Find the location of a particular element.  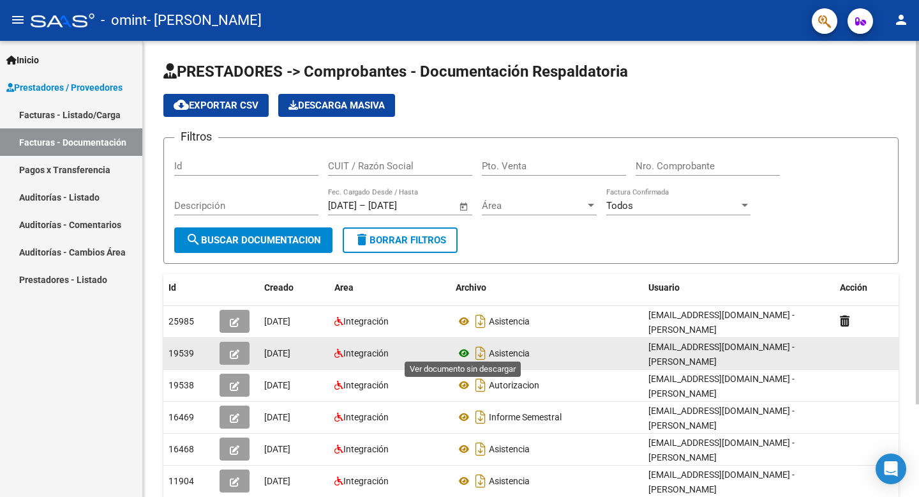

span: Usuario is located at coordinates (664, 287).